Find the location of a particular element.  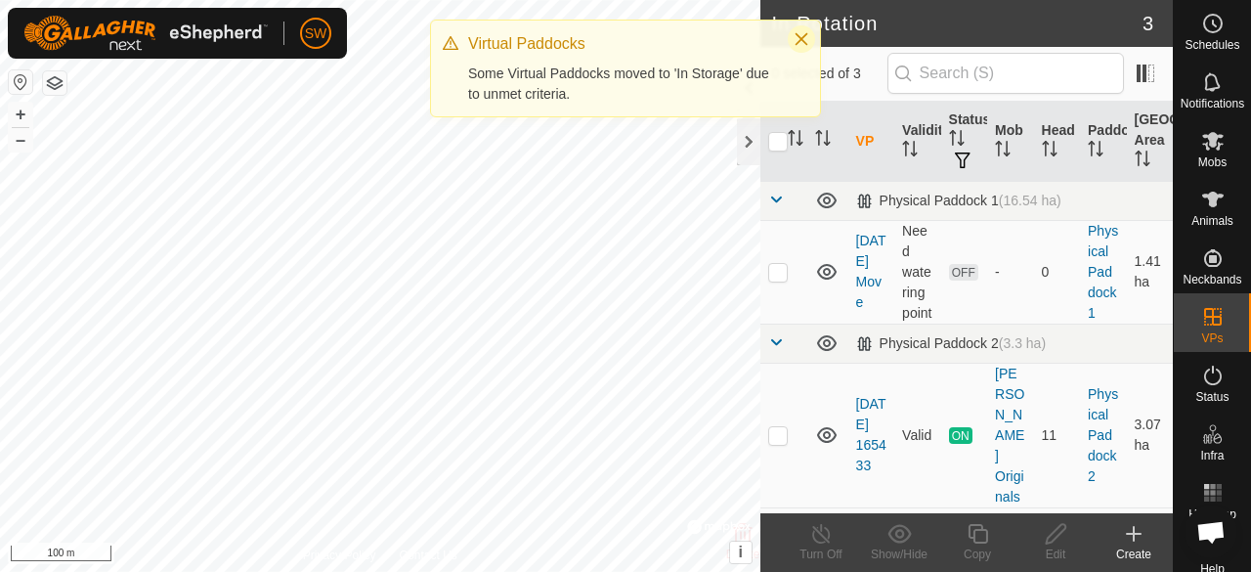

span: Animals is located at coordinates (1212, 221).